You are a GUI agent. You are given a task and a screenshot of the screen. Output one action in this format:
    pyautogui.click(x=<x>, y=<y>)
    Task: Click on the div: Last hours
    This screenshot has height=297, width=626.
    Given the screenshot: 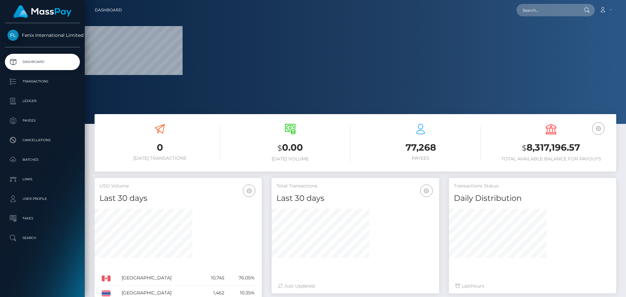 What is the action you would take?
    pyautogui.click(x=532, y=286)
    